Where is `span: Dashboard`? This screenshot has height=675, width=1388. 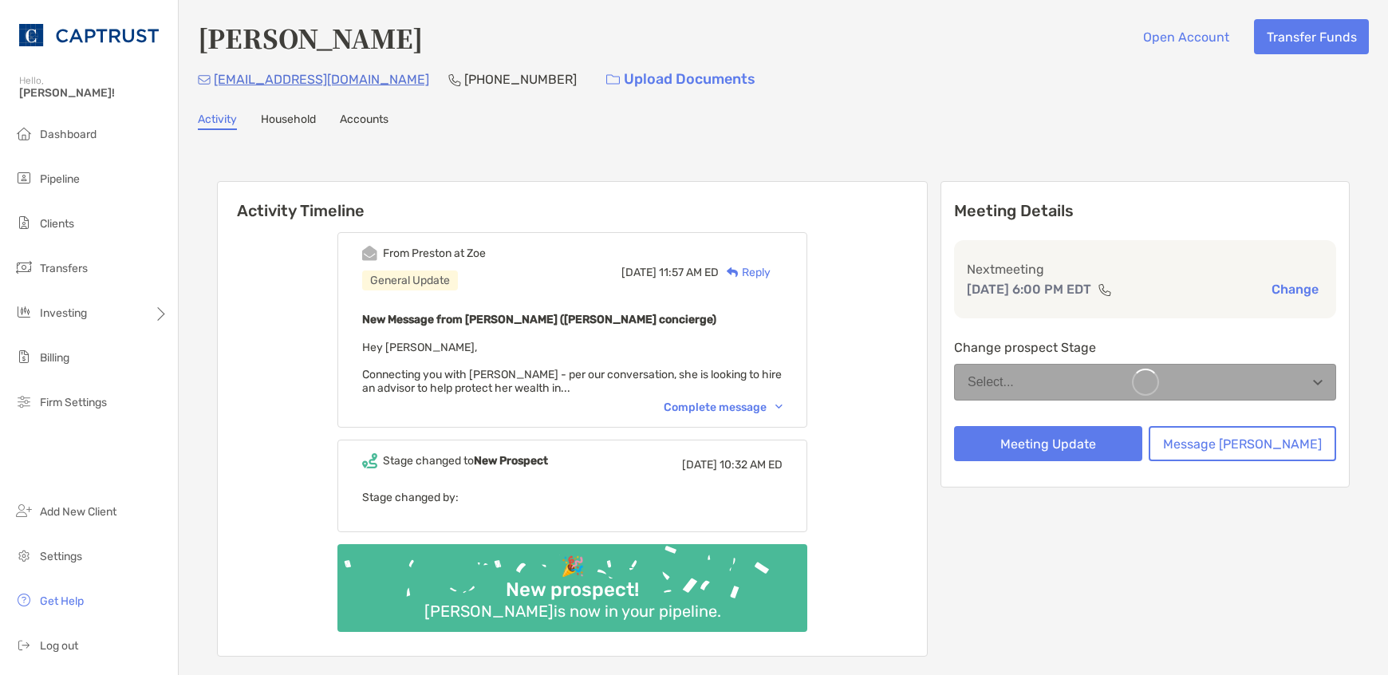
span: Dashboard is located at coordinates (68, 134).